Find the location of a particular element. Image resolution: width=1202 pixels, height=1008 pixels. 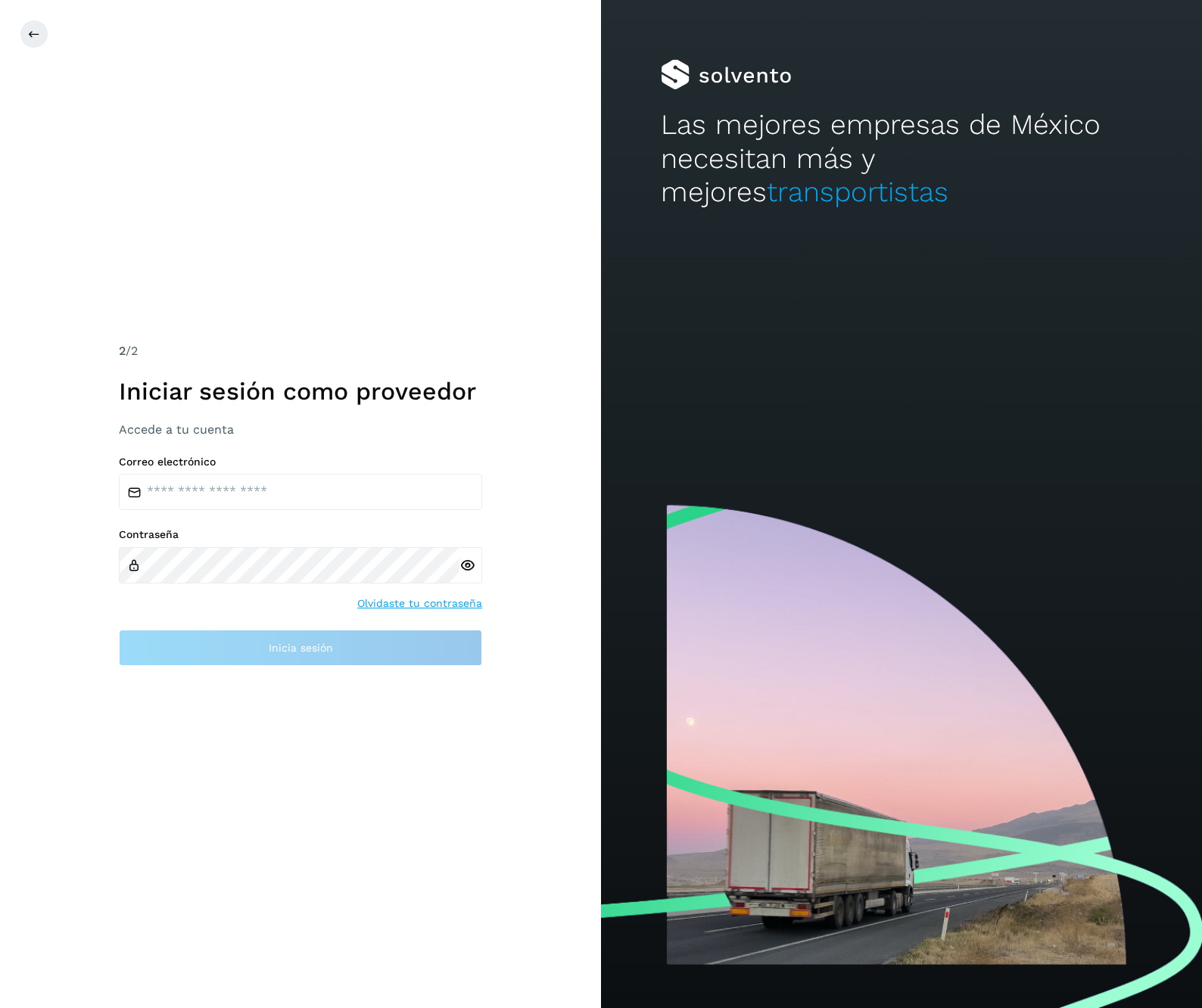

label: Correo electrónico is located at coordinates (300, 461).